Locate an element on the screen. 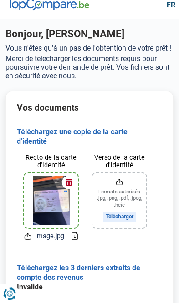  h3: Téléchargez les 3 derniers extraits de compte des revenus is located at coordinates (89, 273).